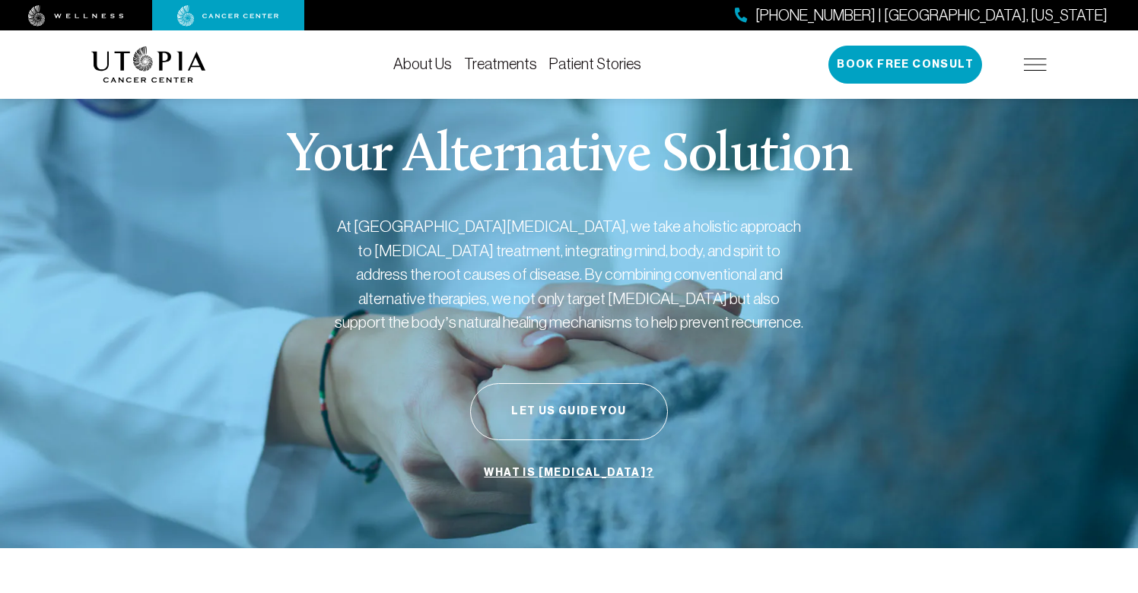 The width and height of the screenshot is (1138, 593). What do you see at coordinates (501, 64) in the screenshot?
I see `a: Treatments` at bounding box center [501, 64].